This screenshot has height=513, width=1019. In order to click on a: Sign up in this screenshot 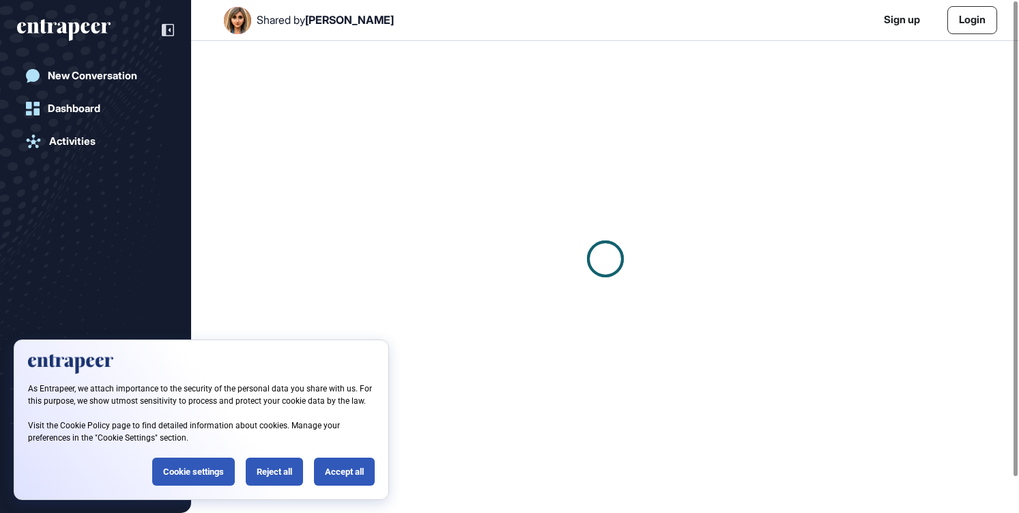, I will do `click(902, 20)`.